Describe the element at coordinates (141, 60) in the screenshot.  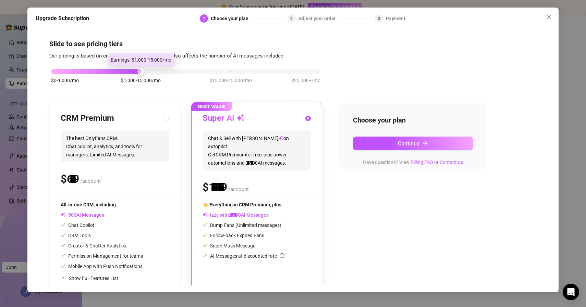
I see `div: Earnings: $1,000-15,000/mo` at that location.